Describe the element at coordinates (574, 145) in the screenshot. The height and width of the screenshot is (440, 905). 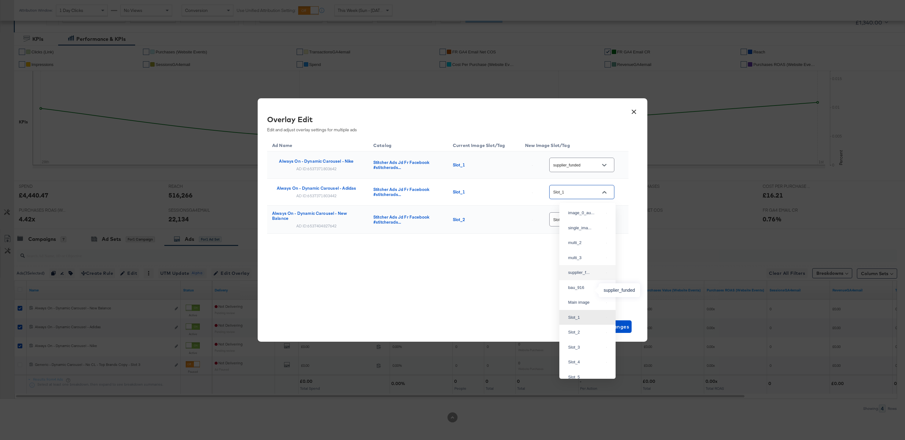
I see `th: New Image Slot/Tag` at that location.